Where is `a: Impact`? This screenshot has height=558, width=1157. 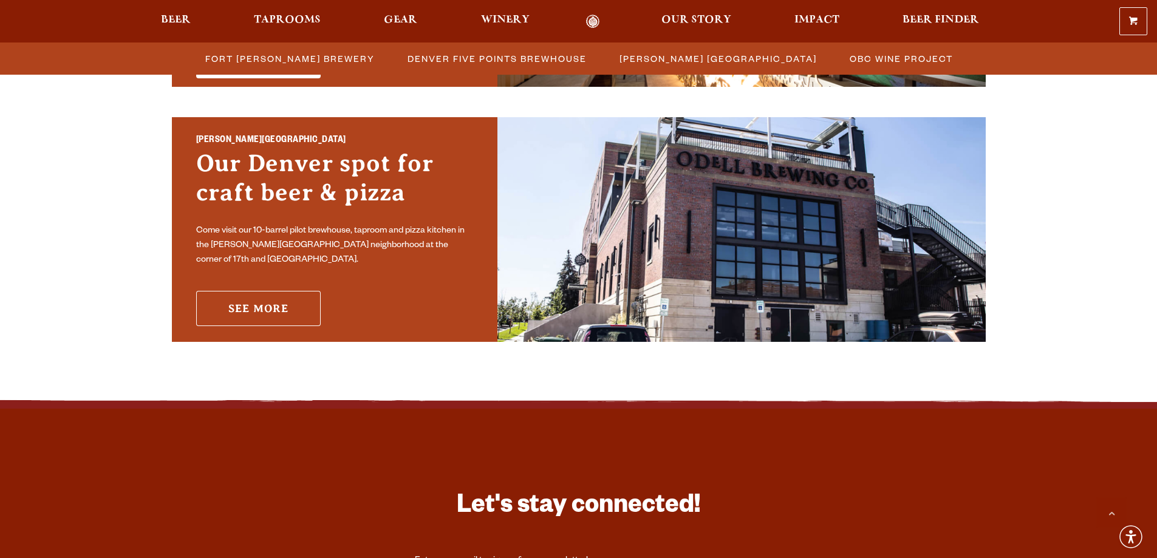 a: Impact is located at coordinates (817, 21).